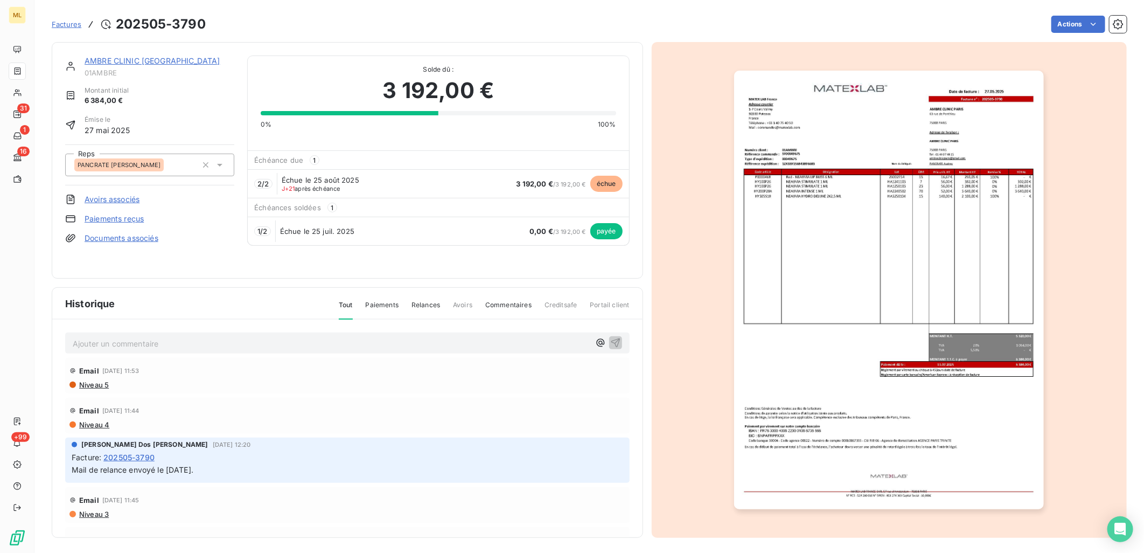  I want to click on div: ML, so click(17, 15).